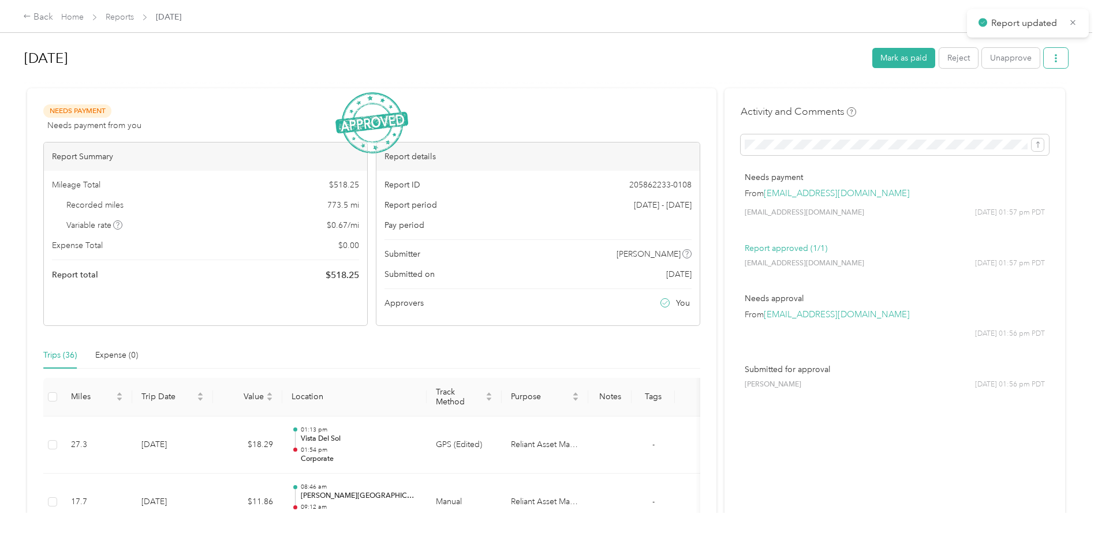  Describe the element at coordinates (540, 396) in the screenshot. I see `span: Purpose` at that location.